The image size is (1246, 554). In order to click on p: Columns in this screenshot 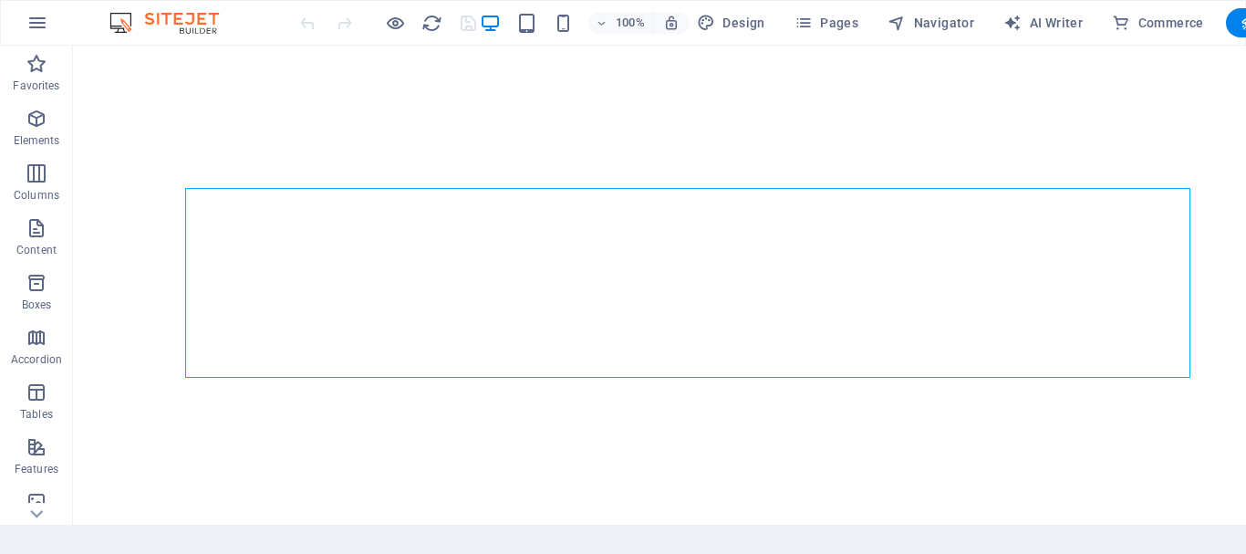, I will do `click(36, 195)`.